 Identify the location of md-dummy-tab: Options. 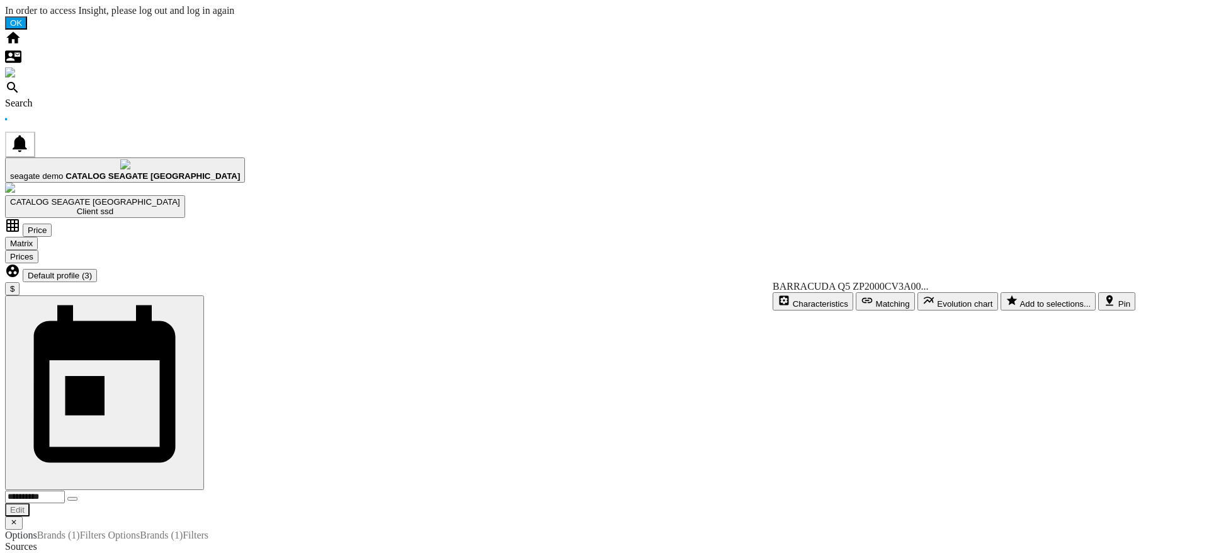
(124, 535).